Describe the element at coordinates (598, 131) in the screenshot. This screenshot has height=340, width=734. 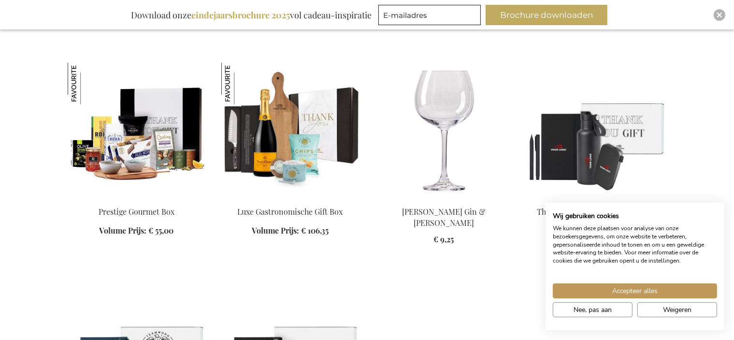
I see `img: The Ultimate Work Essentials Set - Black` at that location.